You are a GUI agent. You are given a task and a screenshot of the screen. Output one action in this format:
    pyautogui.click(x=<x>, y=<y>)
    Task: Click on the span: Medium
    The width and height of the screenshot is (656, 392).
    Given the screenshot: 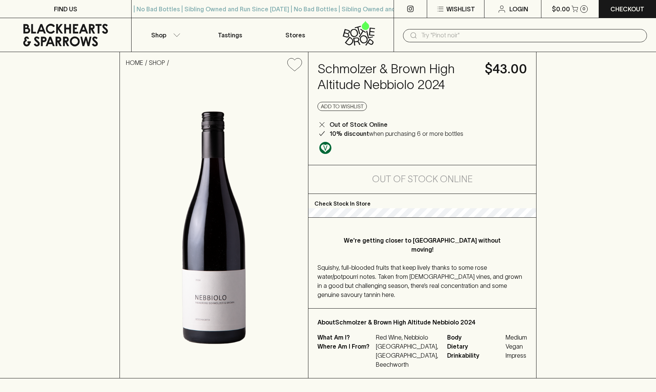 What is the action you would take?
    pyautogui.click(x=516, y=337)
    